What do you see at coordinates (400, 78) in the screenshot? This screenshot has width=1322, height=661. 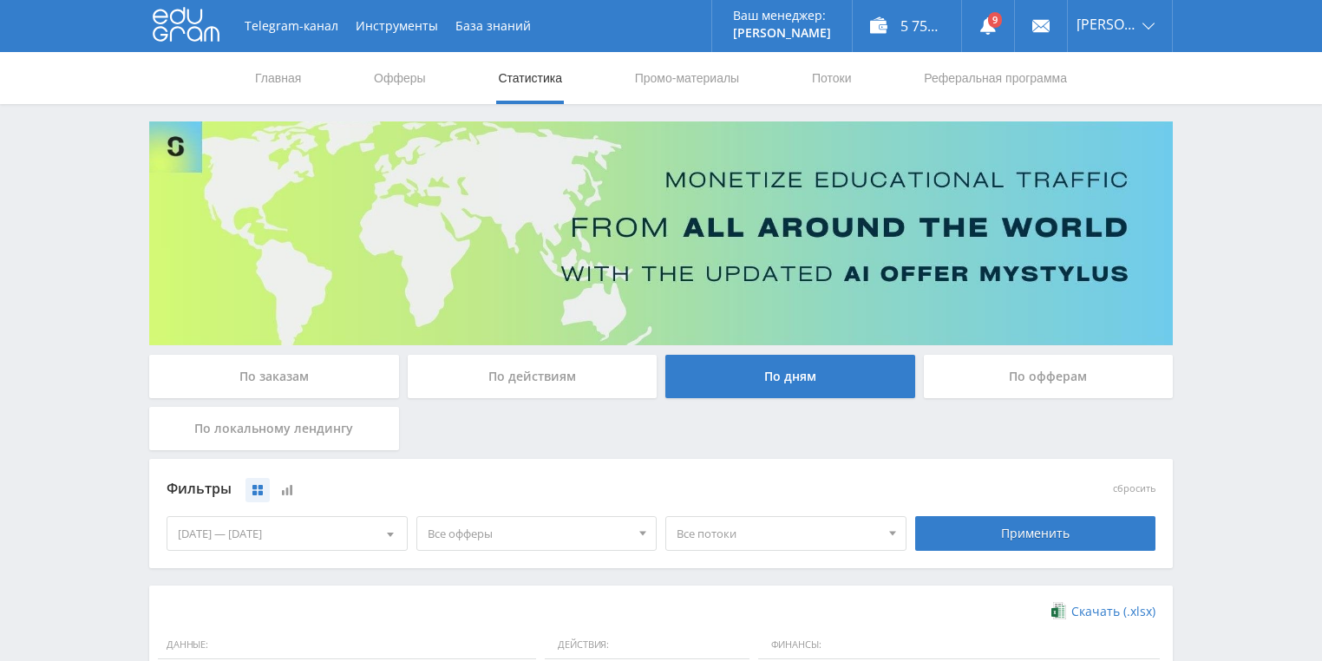 I see `a: Офферы` at bounding box center [400, 78].